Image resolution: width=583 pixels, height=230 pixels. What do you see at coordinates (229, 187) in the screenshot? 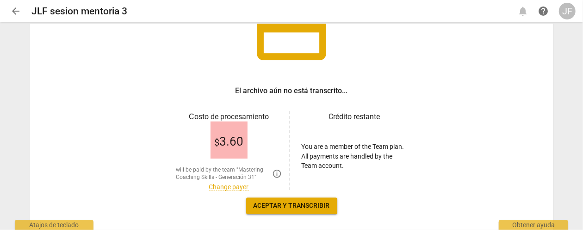
I see `a: Change payer` at bounding box center [229, 187].